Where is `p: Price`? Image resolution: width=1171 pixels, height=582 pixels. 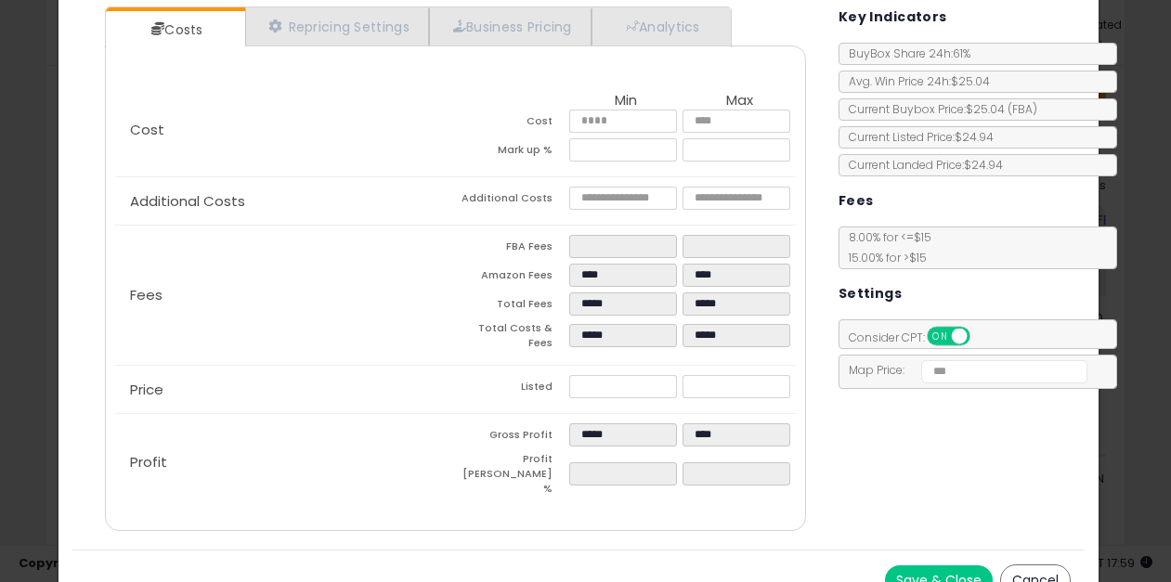 p: Price is located at coordinates (285, 390).